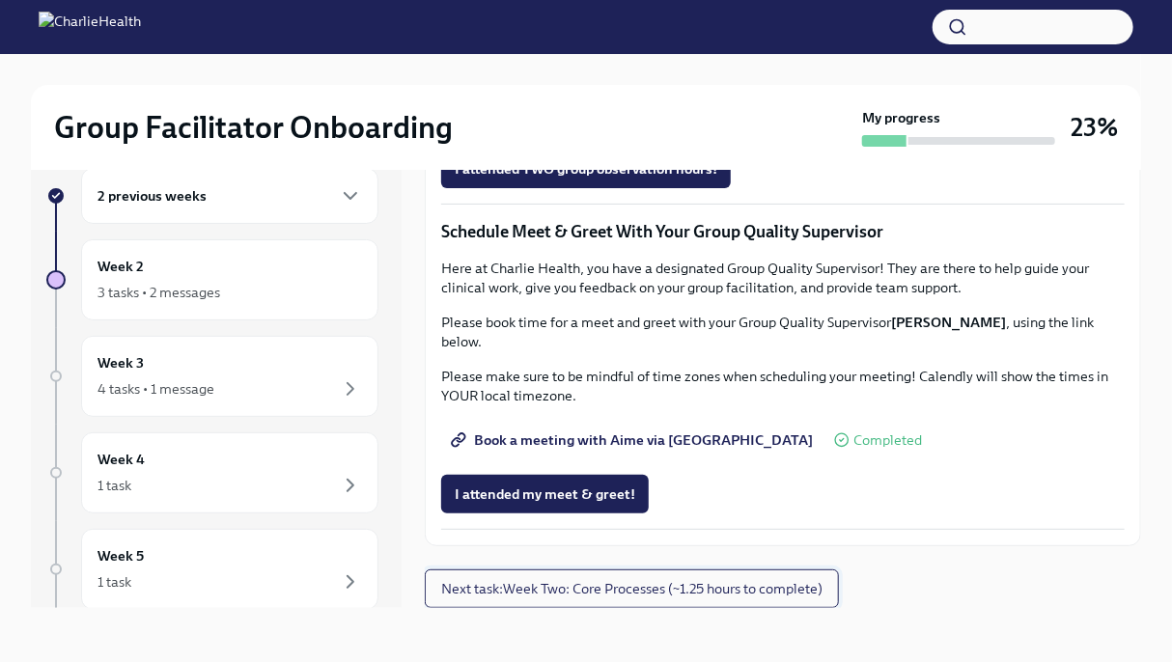 The width and height of the screenshot is (1172, 662). I want to click on p: Here at Charlie Health, you have a designated Group Quality Supervisor! They are there to help gu..., so click(783, 278).